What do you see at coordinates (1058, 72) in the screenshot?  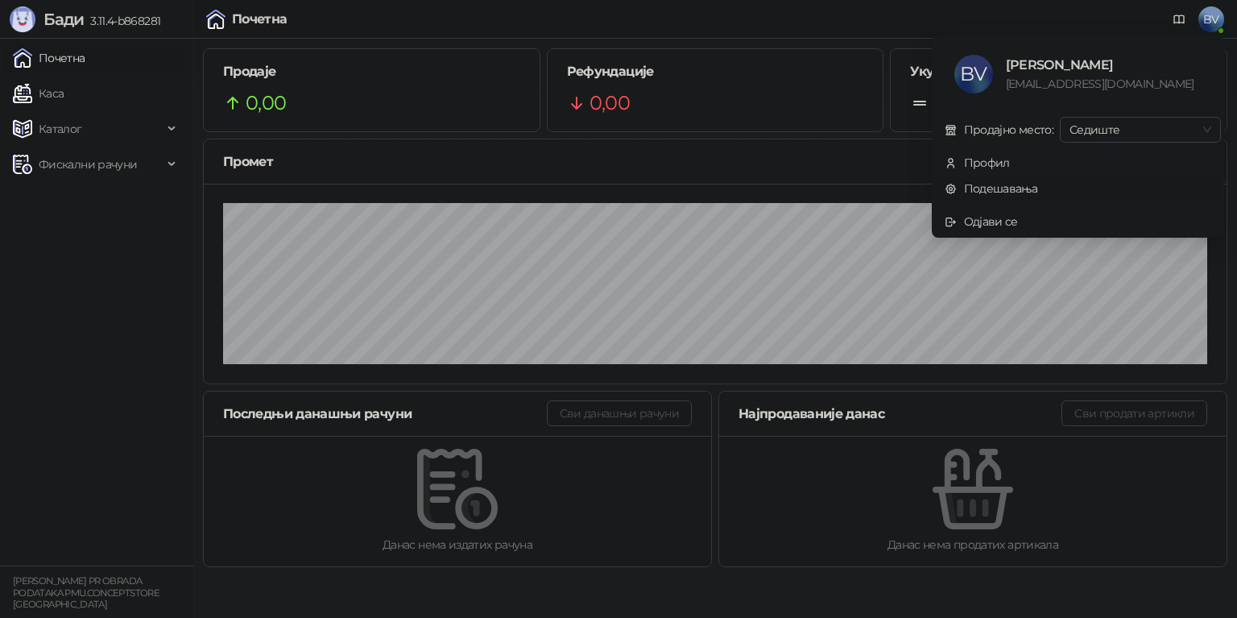 I see `h5: Укупно` at bounding box center [1058, 72].